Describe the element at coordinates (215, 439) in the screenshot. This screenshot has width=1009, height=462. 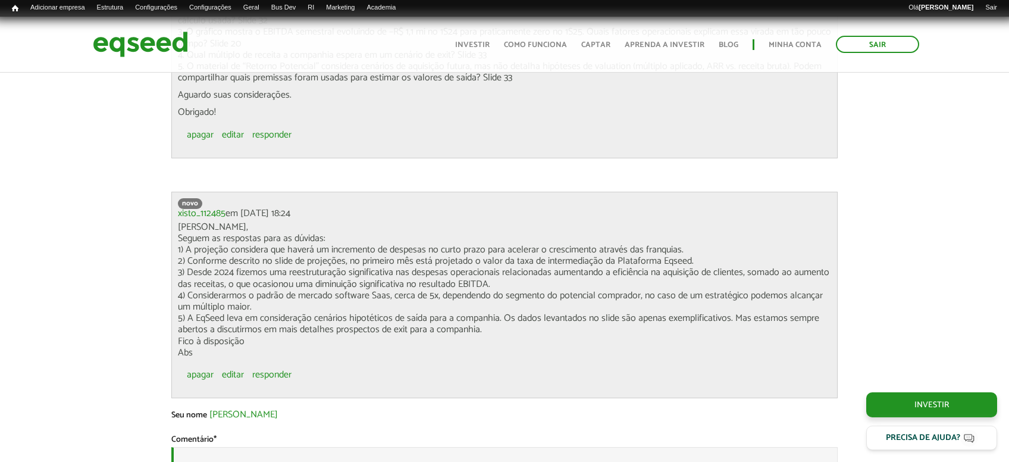
I see `span: Este campo é obrigatório.` at that location.